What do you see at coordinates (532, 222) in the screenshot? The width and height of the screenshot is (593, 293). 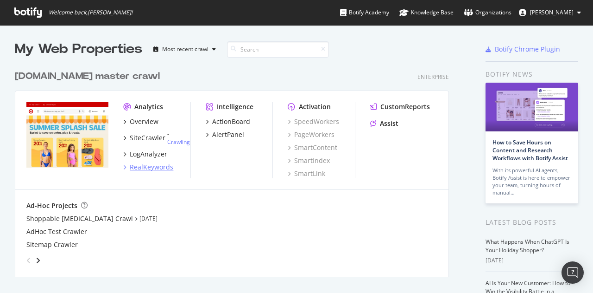 I see `div: Latest Blog Posts` at bounding box center [532, 222].